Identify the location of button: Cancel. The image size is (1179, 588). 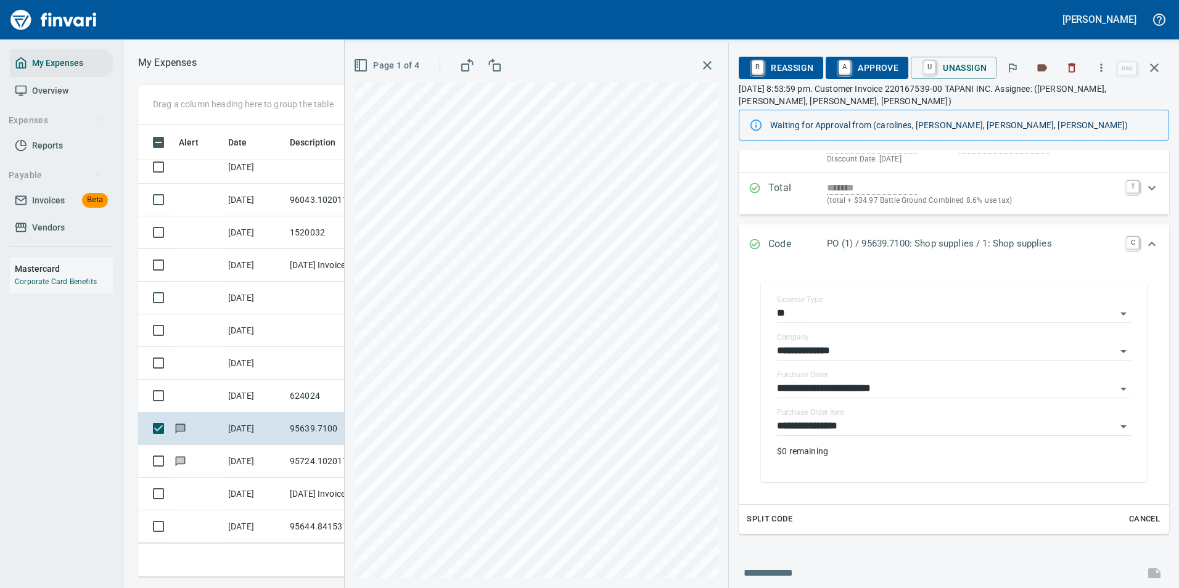
(1144, 519).